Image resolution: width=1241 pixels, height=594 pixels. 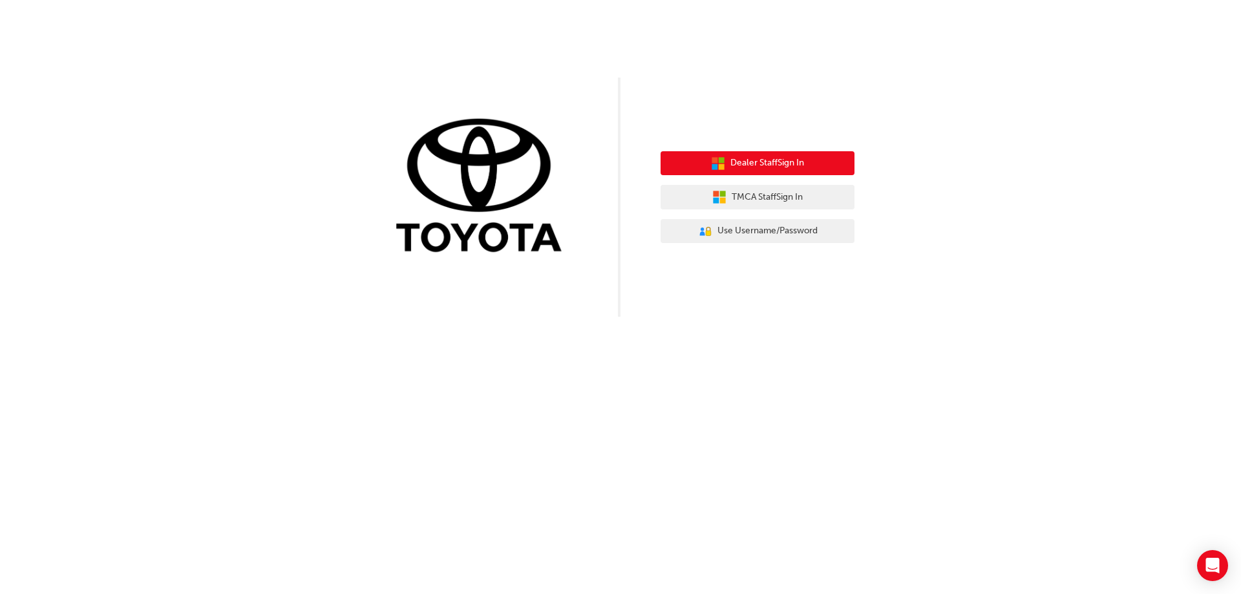 What do you see at coordinates (757, 163) in the screenshot?
I see `button: Dealer StaffSign In` at bounding box center [757, 163].